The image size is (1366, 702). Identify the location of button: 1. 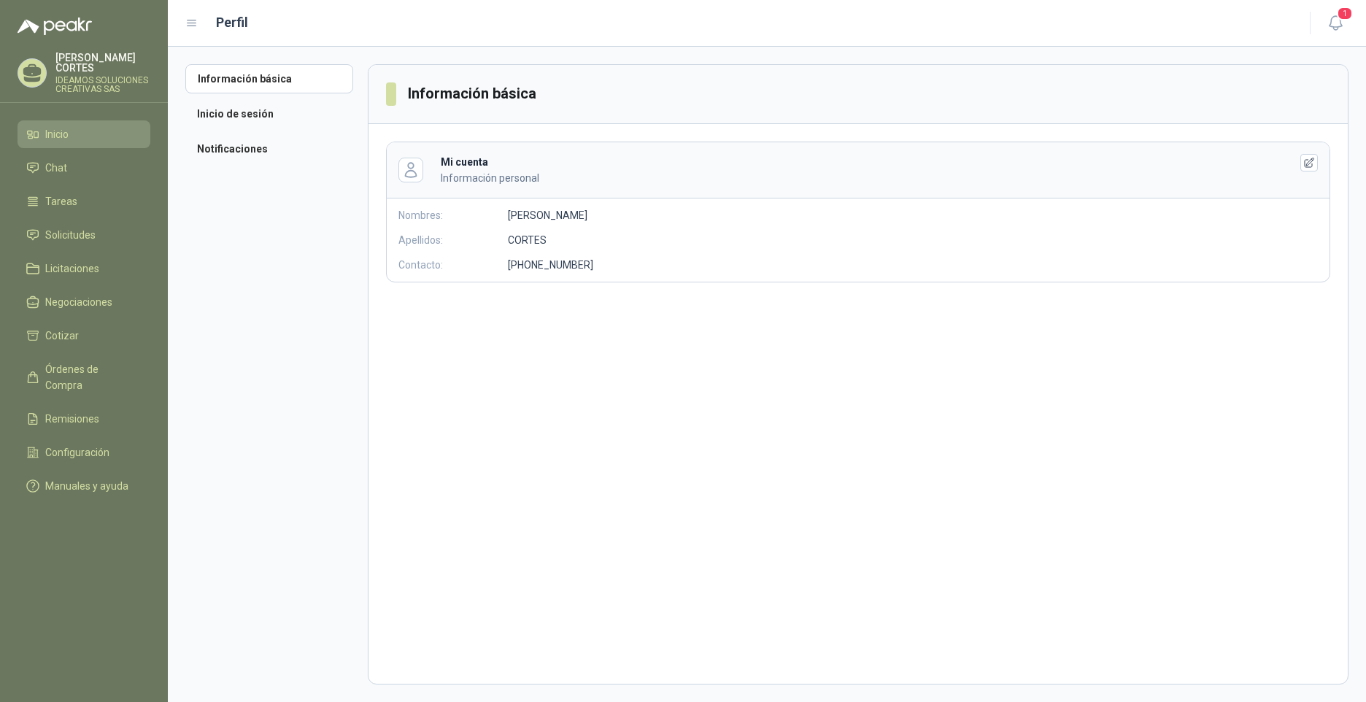
(1336, 23).